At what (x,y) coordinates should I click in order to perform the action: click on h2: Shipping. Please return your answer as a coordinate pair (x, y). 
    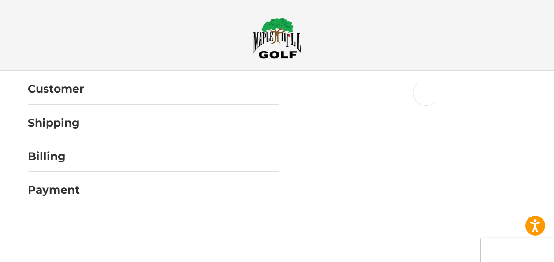
    Looking at the image, I should click on (54, 123).